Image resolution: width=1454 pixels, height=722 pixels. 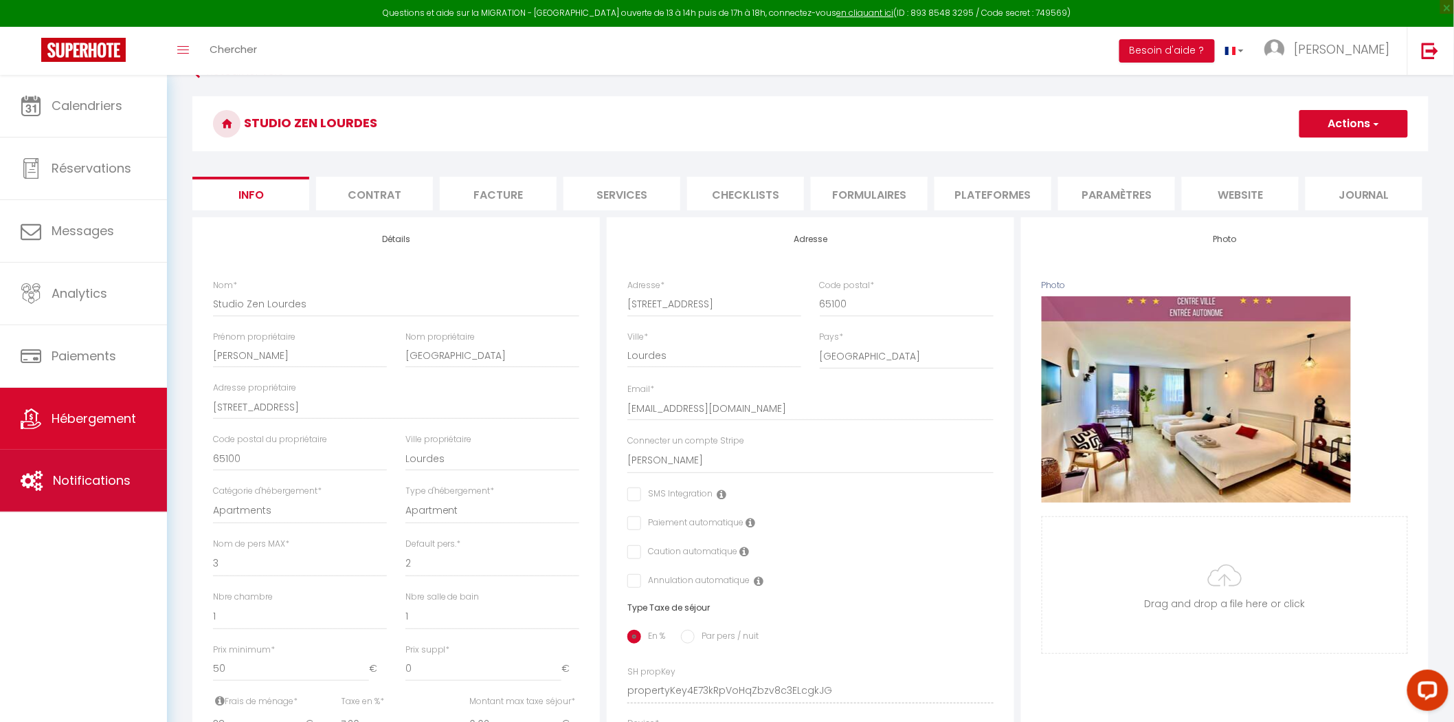 What do you see at coordinates (638, 337) in the screenshot?
I see `label: Ville` at bounding box center [638, 337].